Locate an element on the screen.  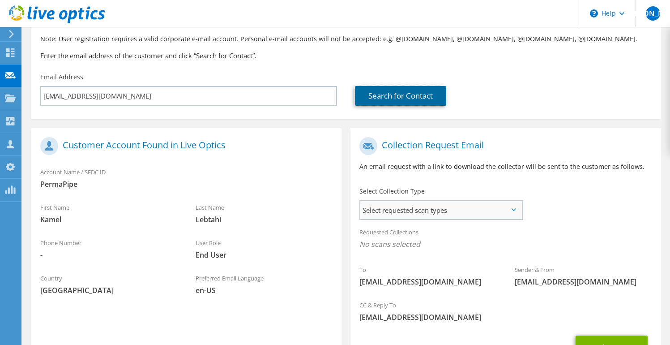
span: en-US is located at coordinates (264, 290).